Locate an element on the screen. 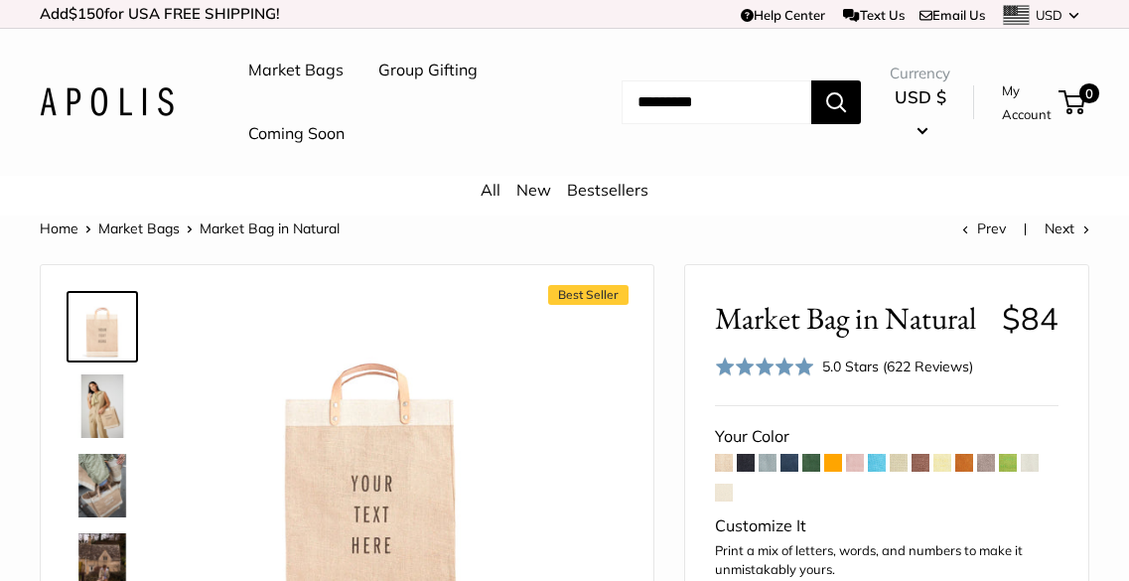 The image size is (1129, 581). span: USD is located at coordinates (1049, 15).